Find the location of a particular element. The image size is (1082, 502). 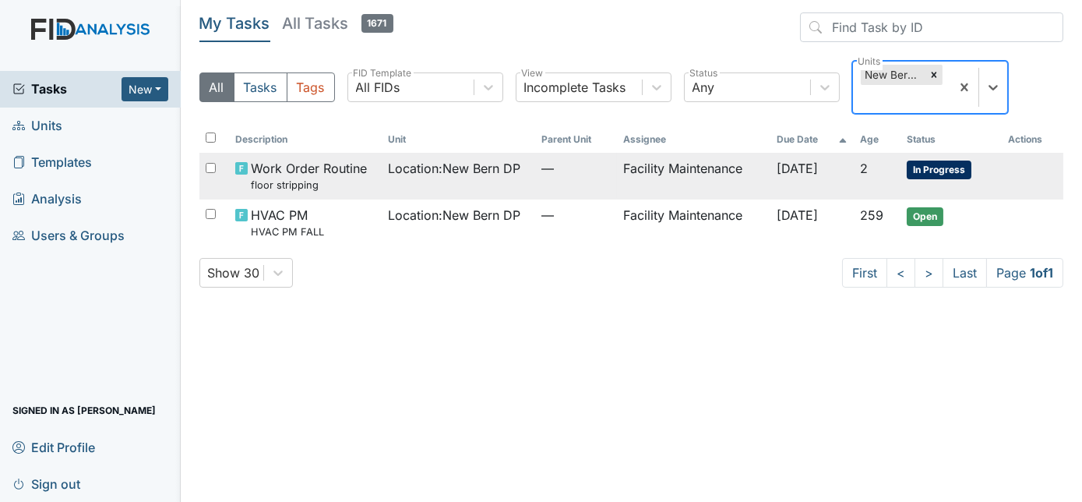

div: All FIDs is located at coordinates (378, 87).